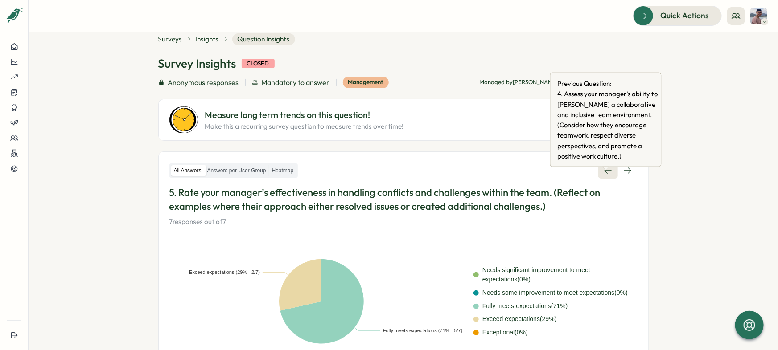 This screenshot has height=350, width=778. I want to click on div: Exceed expectations ( 29 %), so click(519, 320).